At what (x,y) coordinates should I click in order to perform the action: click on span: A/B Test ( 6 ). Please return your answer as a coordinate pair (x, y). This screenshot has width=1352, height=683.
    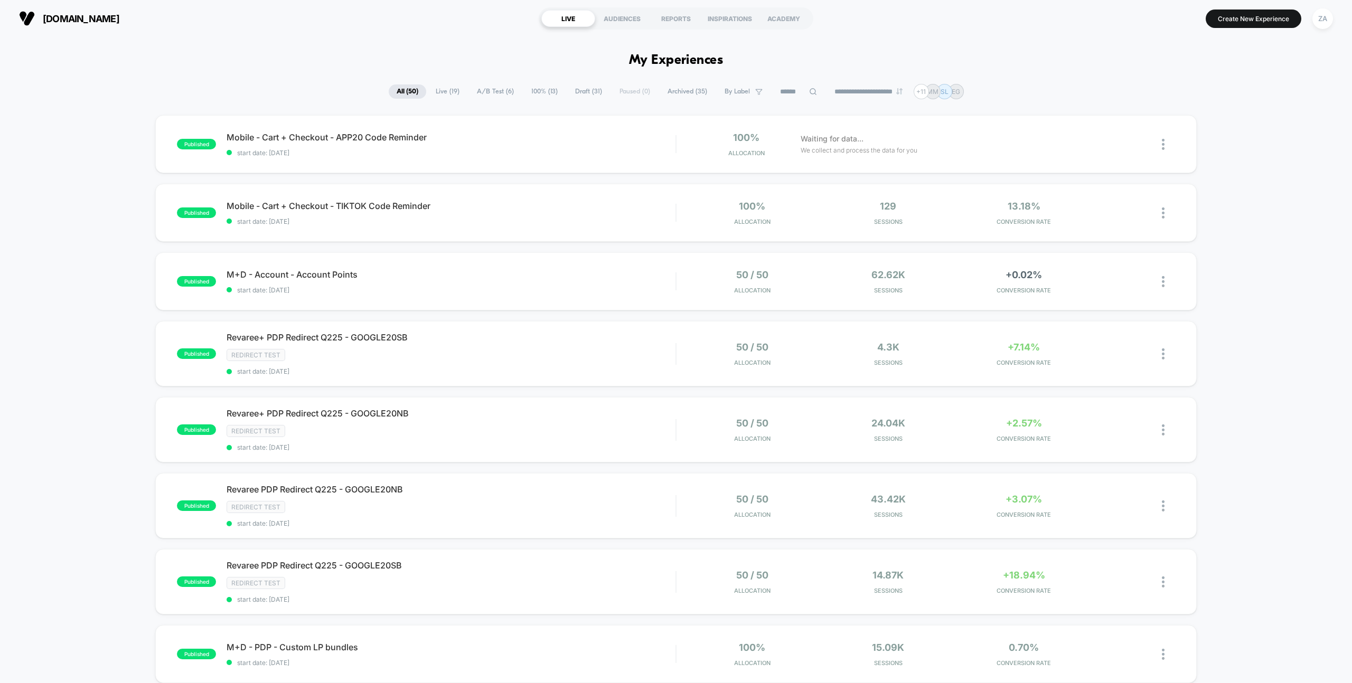
    Looking at the image, I should click on (495, 91).